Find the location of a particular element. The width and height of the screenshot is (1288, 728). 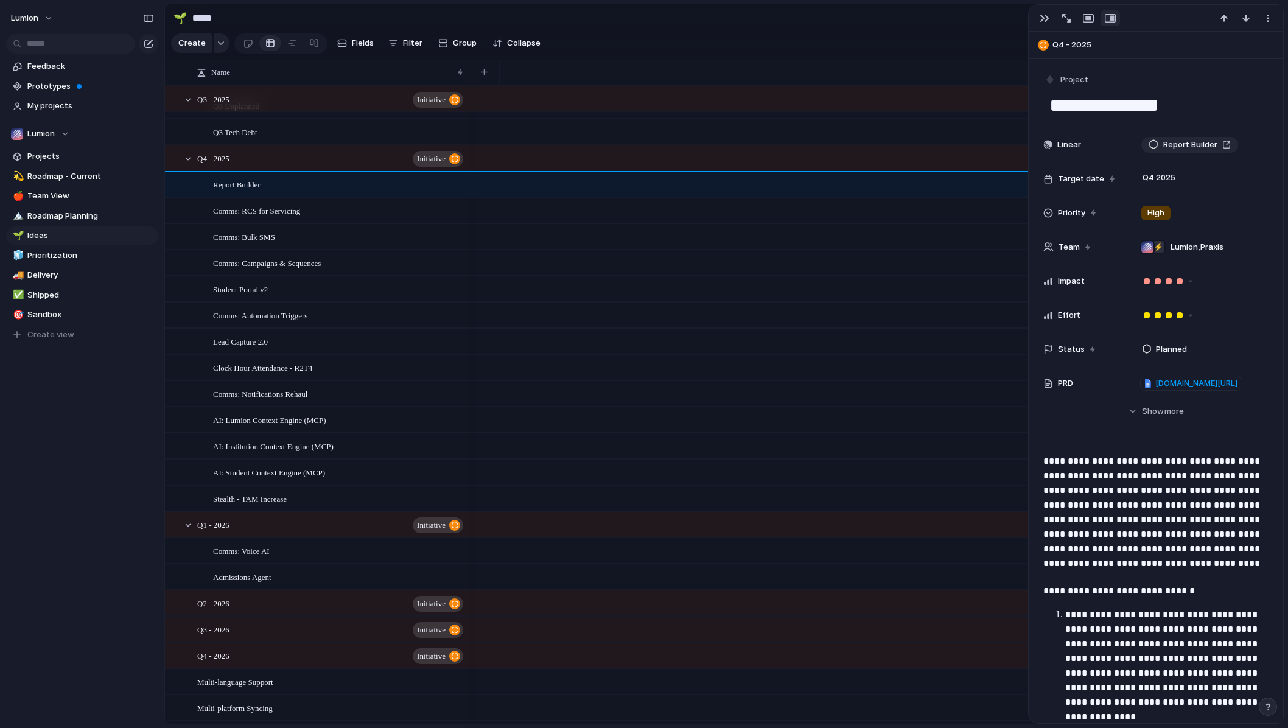

span: Clock Hour Attendance - R2T4 is located at coordinates (262, 367).